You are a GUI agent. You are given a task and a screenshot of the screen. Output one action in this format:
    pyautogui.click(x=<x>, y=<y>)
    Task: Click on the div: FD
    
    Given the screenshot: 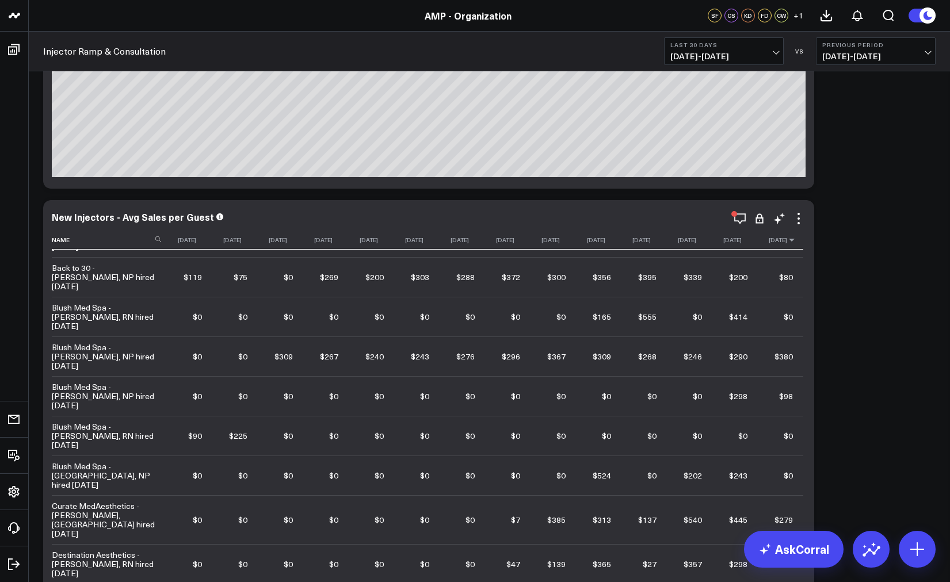 What is the action you would take?
    pyautogui.click(x=764, y=16)
    